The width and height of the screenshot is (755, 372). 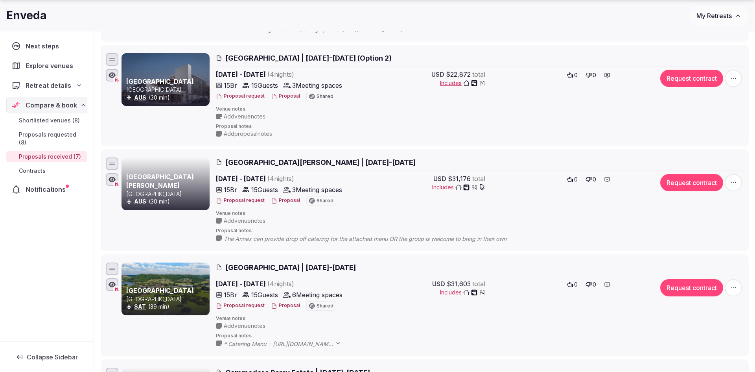 I want to click on a: Shortlisted venues (8), so click(x=47, y=120).